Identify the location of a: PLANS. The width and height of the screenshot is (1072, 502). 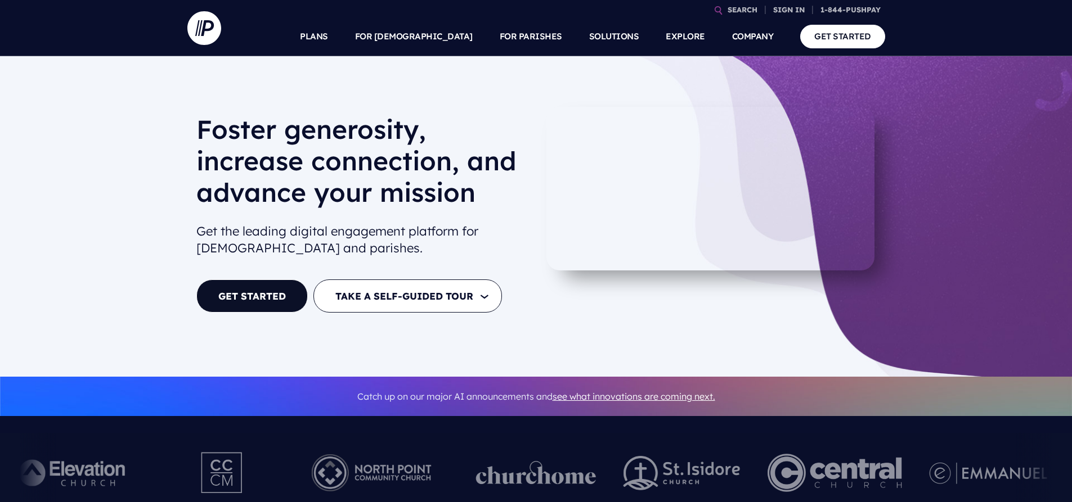
(314, 37).